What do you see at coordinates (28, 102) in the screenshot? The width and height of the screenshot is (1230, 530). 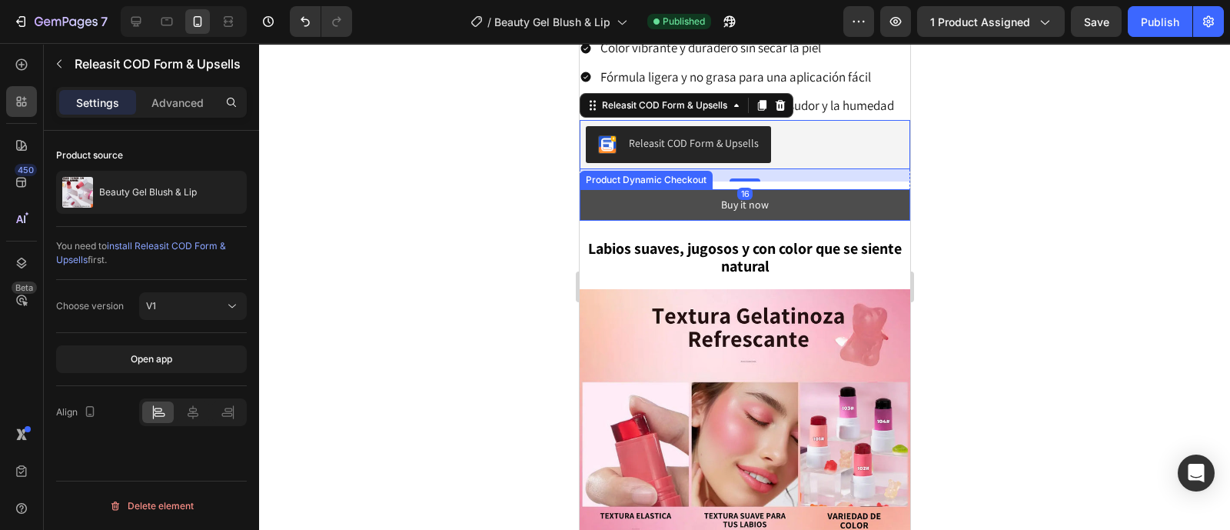 I see `img: CKKYs5695_ICEAE=.webp` at bounding box center [28, 102].